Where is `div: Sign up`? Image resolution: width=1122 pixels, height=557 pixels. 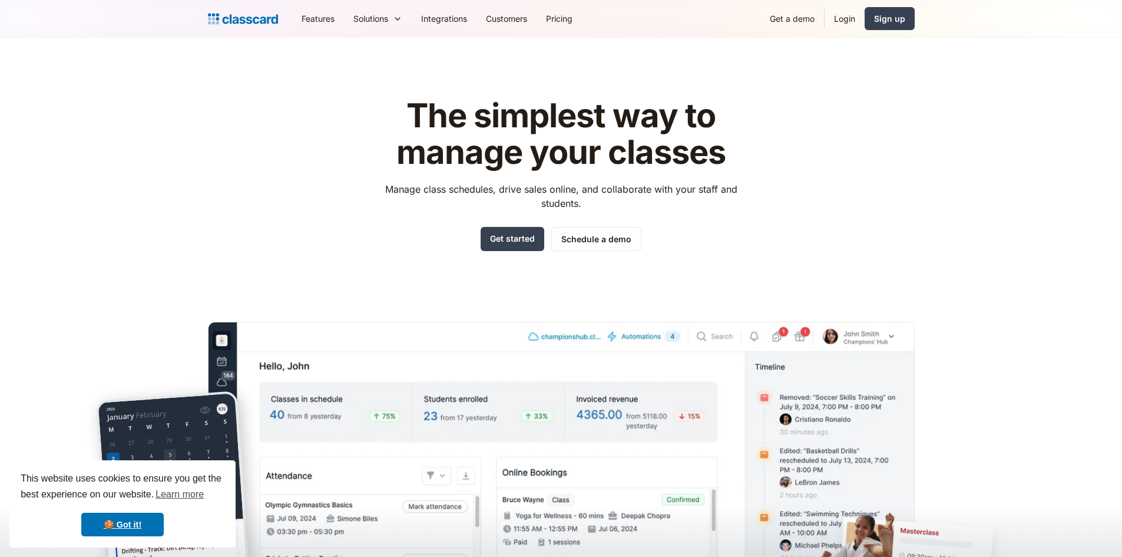 div: Sign up is located at coordinates (890, 18).